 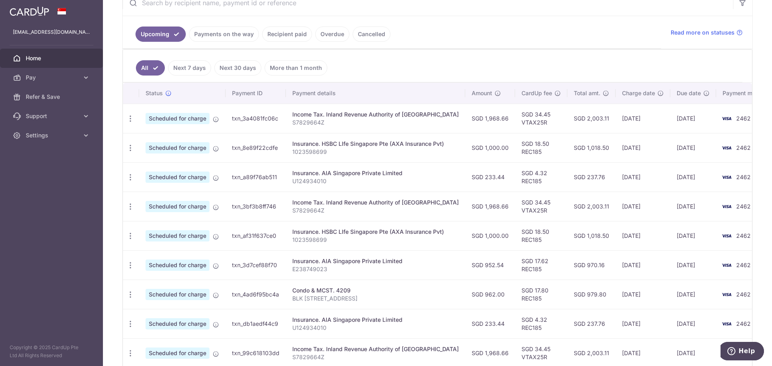 What do you see at coordinates (256, 93) in the screenshot?
I see `th: Payment ID` at bounding box center [256, 93].